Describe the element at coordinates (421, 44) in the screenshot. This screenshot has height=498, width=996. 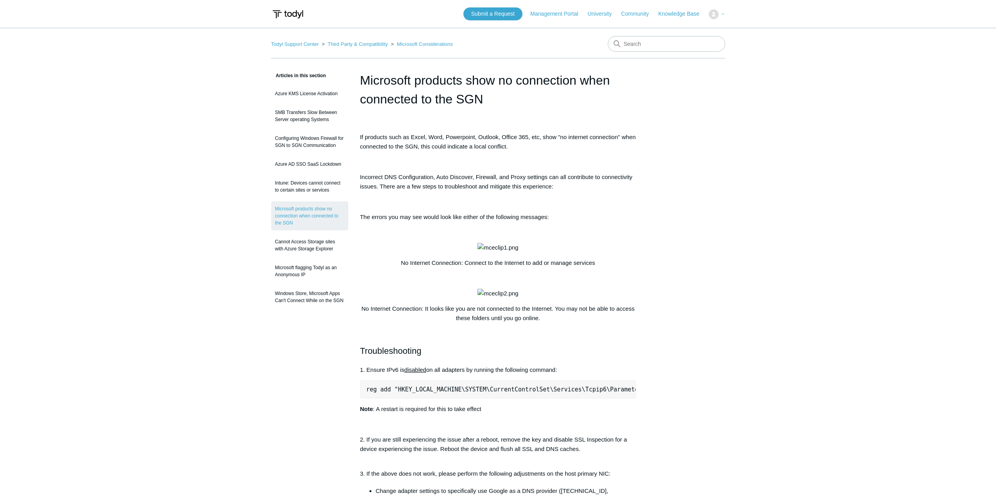
I see `li: Microsoft Considerations` at that location.